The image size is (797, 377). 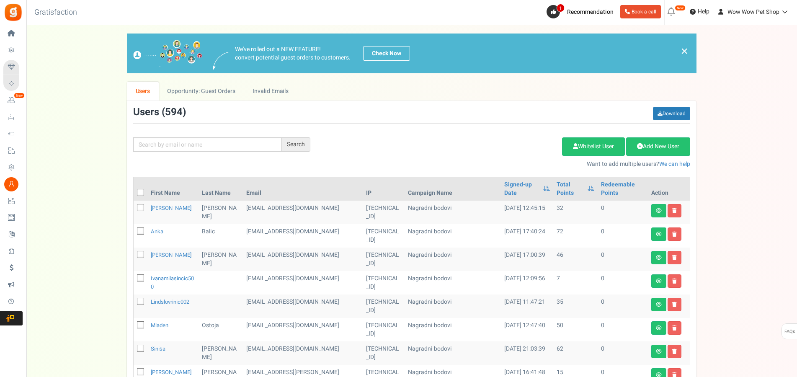 What do you see at coordinates (201, 91) in the screenshot?
I see `a: Opportunity: Guest Orders` at bounding box center [201, 91].